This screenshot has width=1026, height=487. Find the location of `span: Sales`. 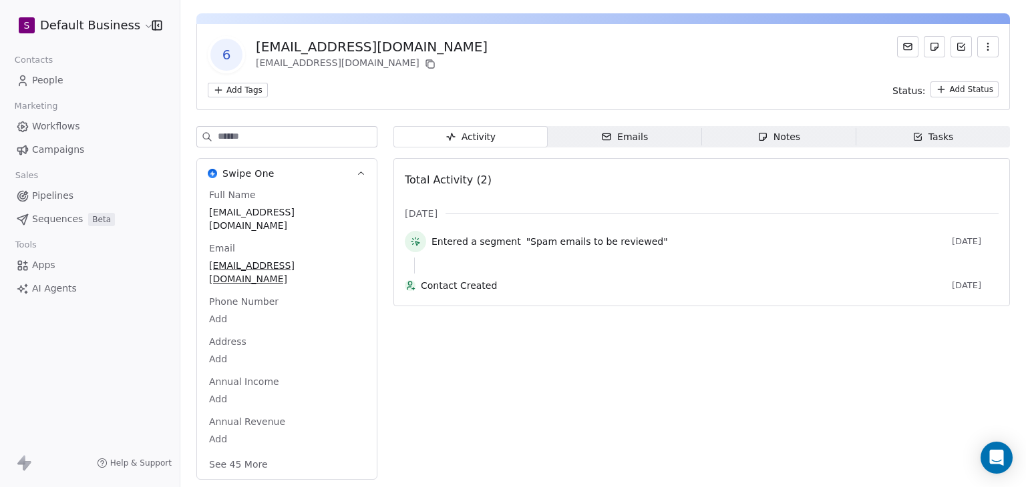

span: Sales is located at coordinates (27, 176).